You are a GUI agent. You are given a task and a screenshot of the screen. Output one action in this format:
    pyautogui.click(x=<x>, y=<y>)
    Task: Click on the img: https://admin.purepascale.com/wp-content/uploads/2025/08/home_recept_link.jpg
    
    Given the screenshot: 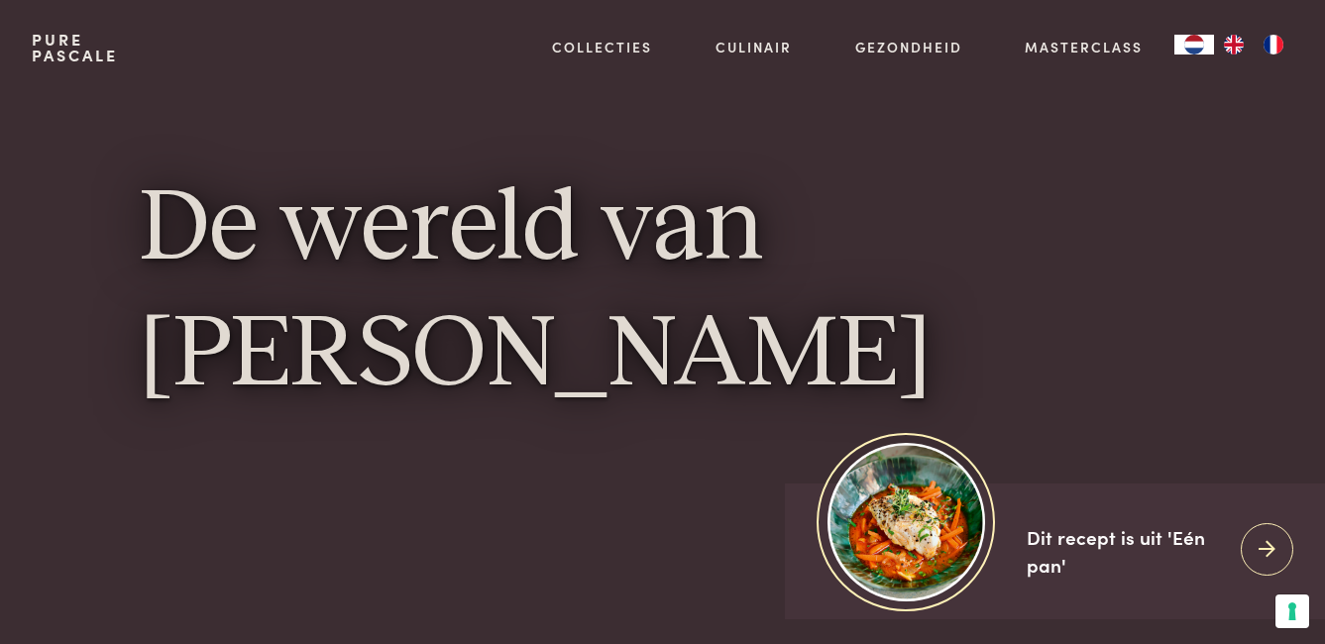 What is the action you would take?
    pyautogui.click(x=905, y=521)
    